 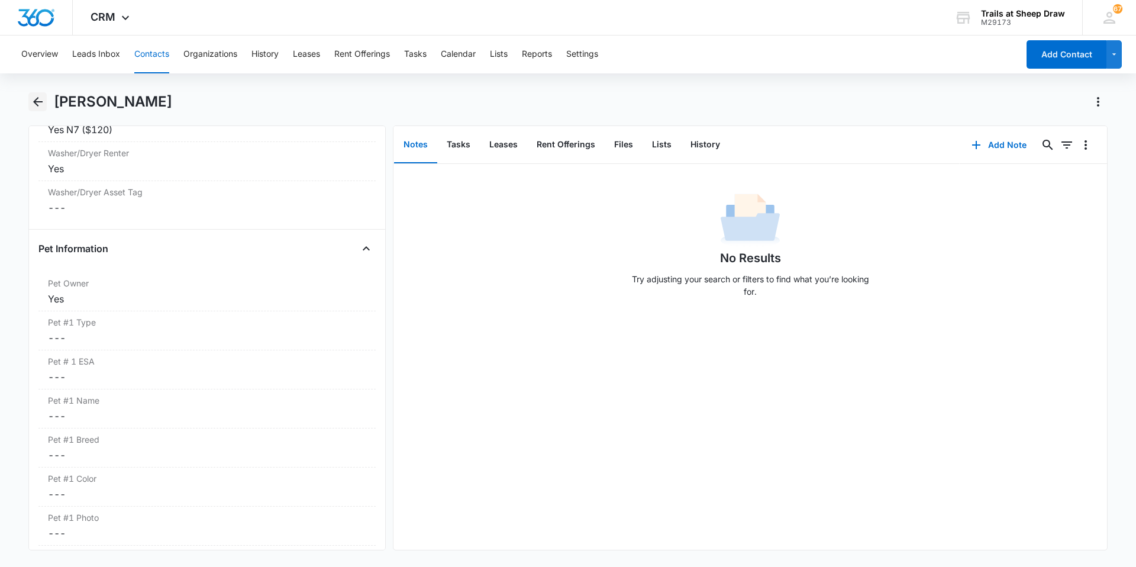 What do you see at coordinates (73, 248) in the screenshot?
I see `h4: Pet Information` at bounding box center [73, 248].